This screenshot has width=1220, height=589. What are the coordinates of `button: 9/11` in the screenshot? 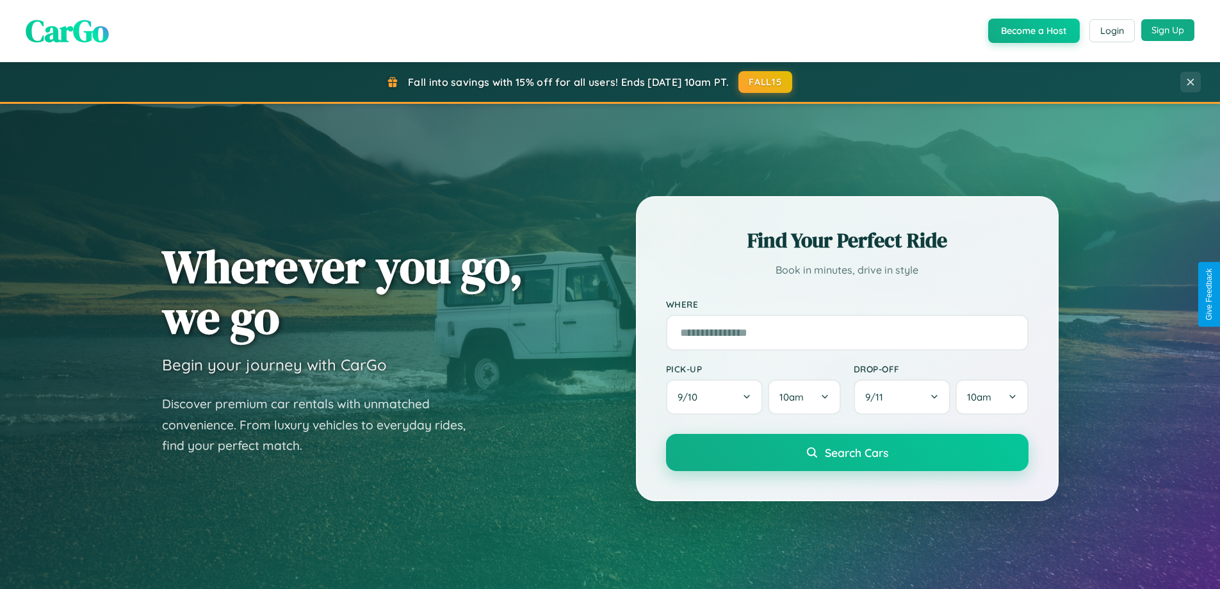 It's located at (902, 396).